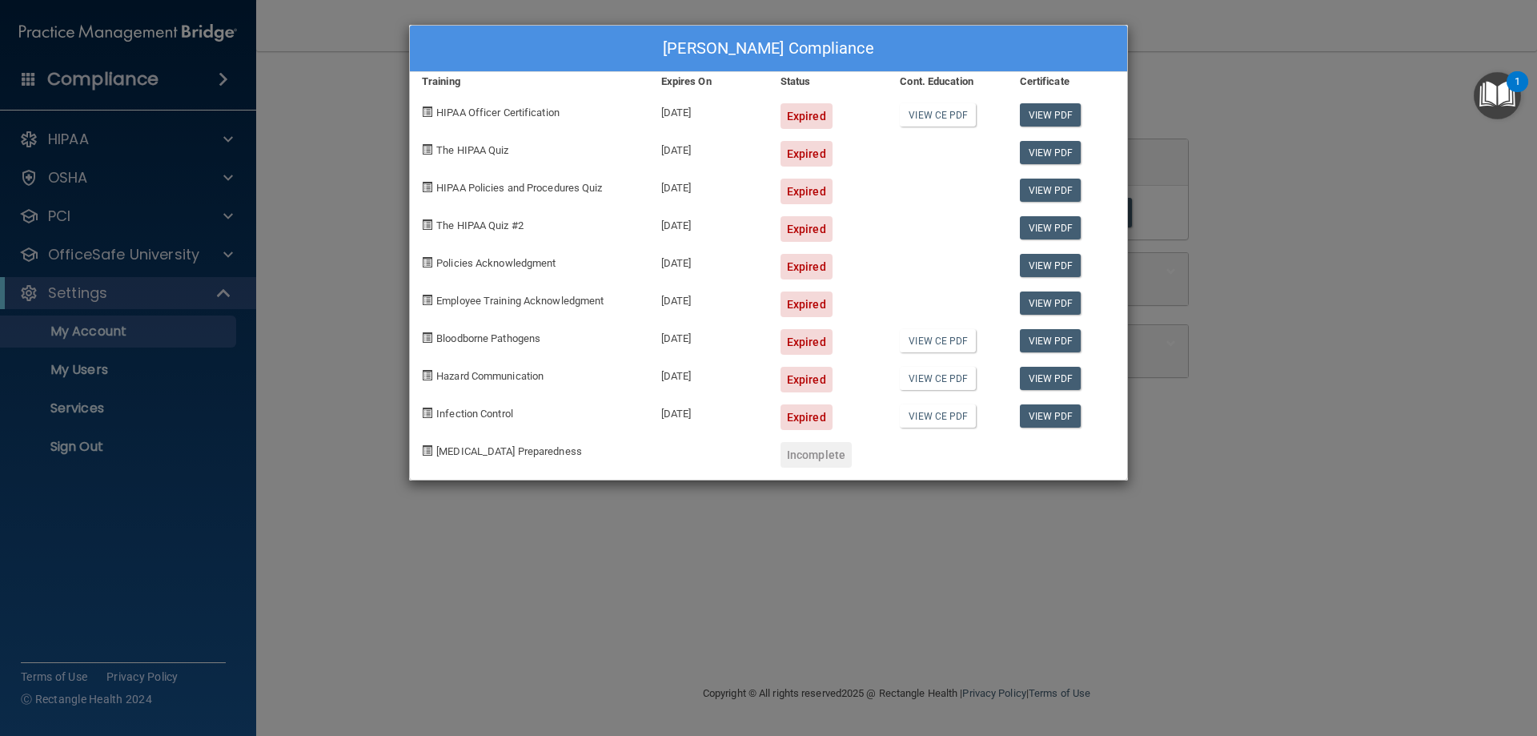 The image size is (1537, 736). What do you see at coordinates (498, 112) in the screenshot?
I see `span: HIPAA Officer Certification` at bounding box center [498, 112].